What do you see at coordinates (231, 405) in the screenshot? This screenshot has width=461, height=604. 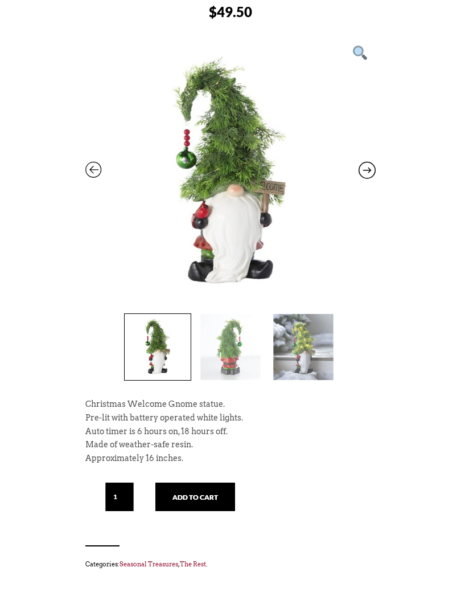 I see `p: Christmas Welcome Gnome statue.` at bounding box center [231, 405].